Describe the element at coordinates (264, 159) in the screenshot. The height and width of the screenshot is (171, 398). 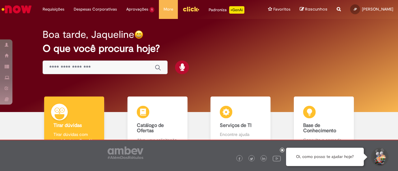
I see `img: logo_footer_linkedin.png` at that location.